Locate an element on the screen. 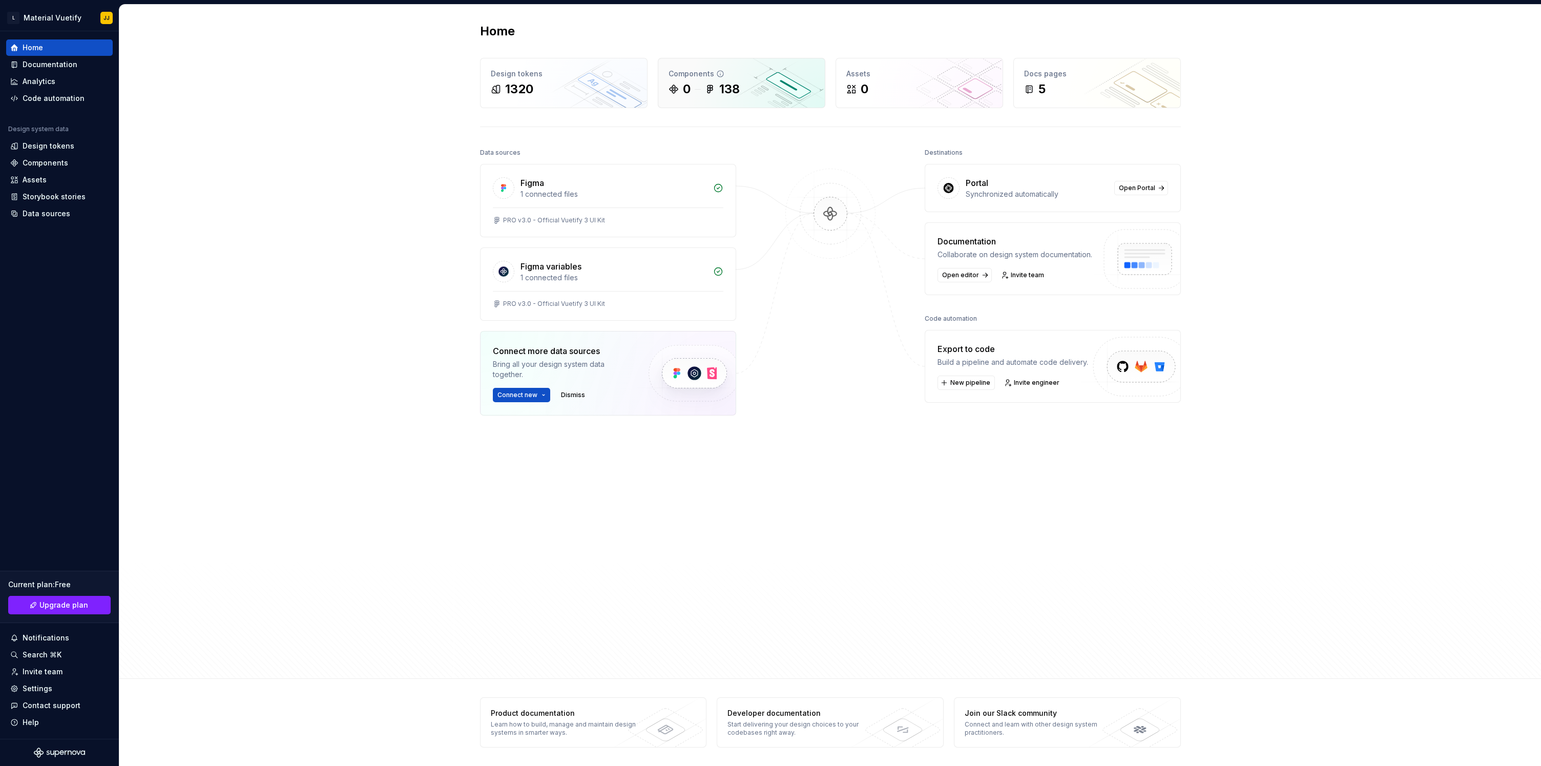 The height and width of the screenshot is (766, 1541). div: Bring all your design system data together. is located at coordinates (562, 369).